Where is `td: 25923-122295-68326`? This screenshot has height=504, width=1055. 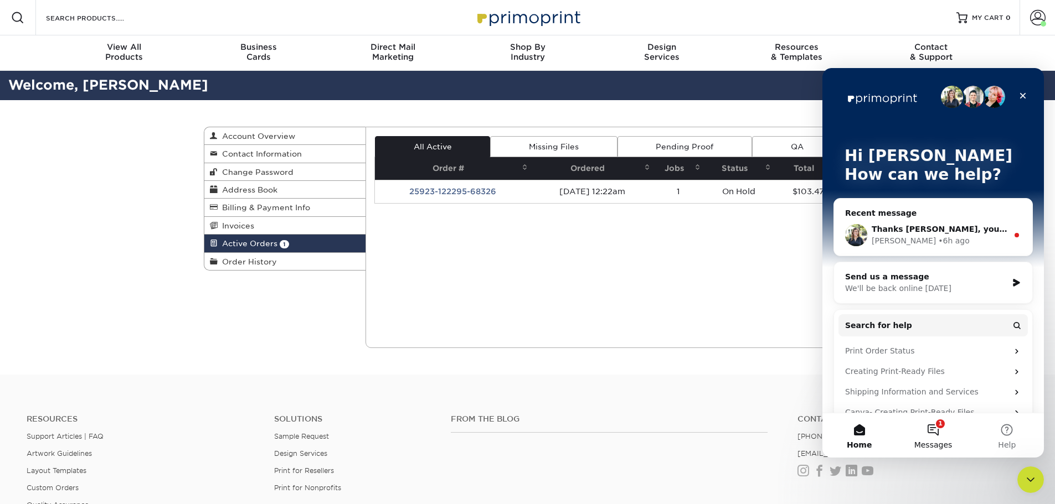
td: 25923-122295-68326 is located at coordinates (453, 192).